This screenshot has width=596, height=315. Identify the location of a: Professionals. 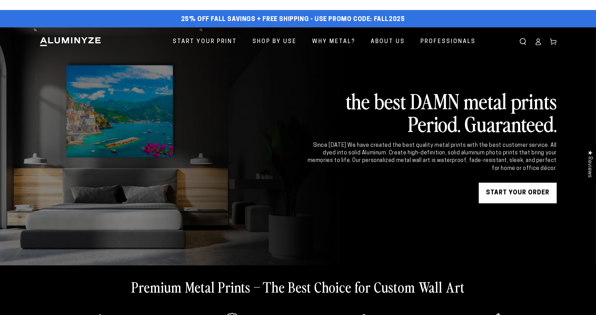
(448, 42).